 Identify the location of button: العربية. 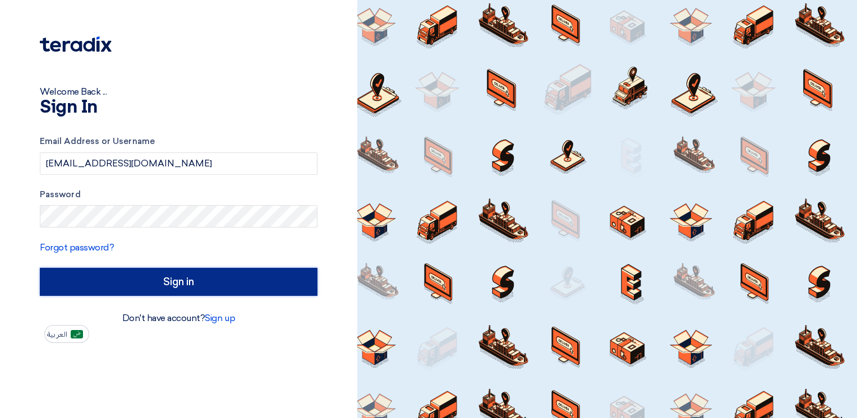
(67, 334).